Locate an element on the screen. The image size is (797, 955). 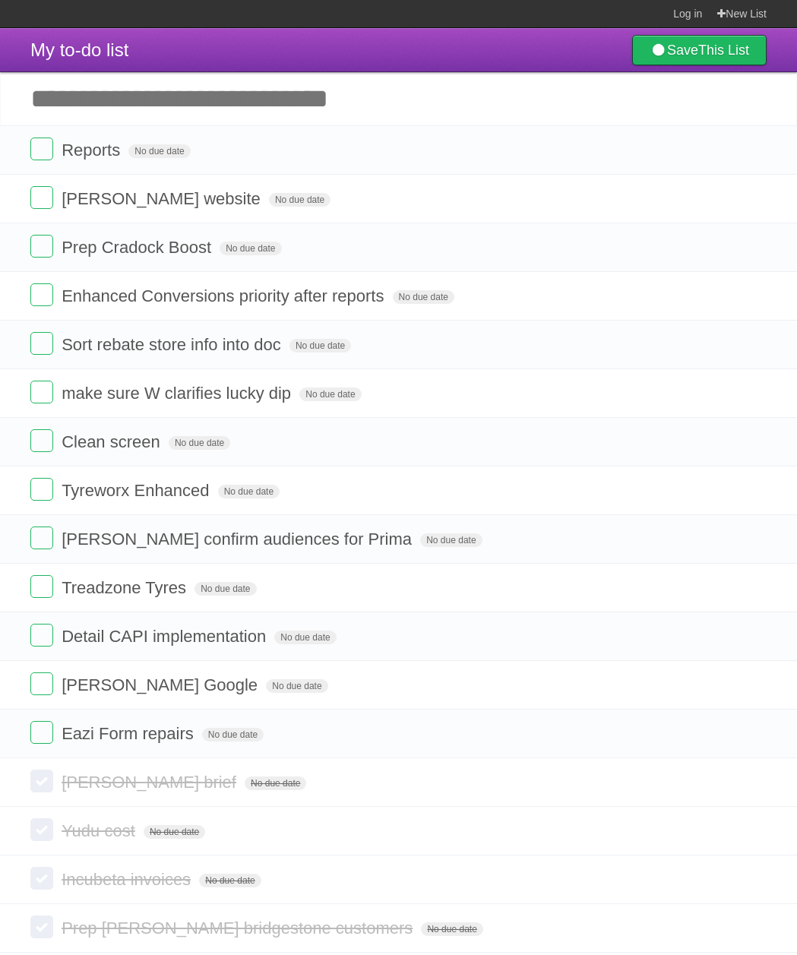
span: Enhanced Conversions priority after reports is located at coordinates (224, 295).